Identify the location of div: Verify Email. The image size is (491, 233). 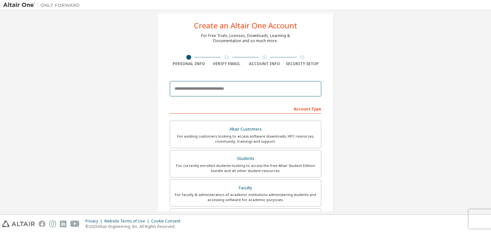
(227, 64).